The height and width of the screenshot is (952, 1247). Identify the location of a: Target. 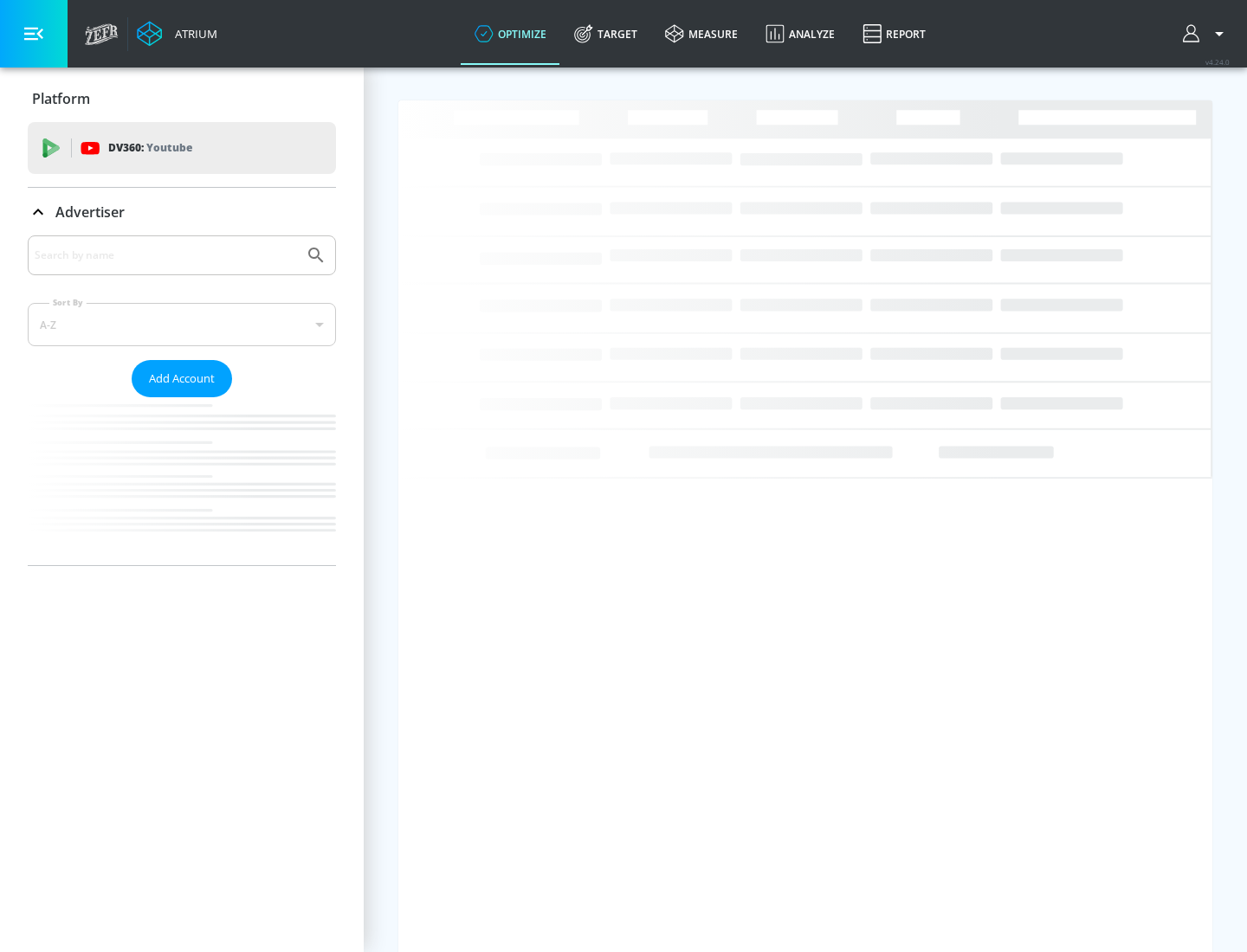
(605, 34).